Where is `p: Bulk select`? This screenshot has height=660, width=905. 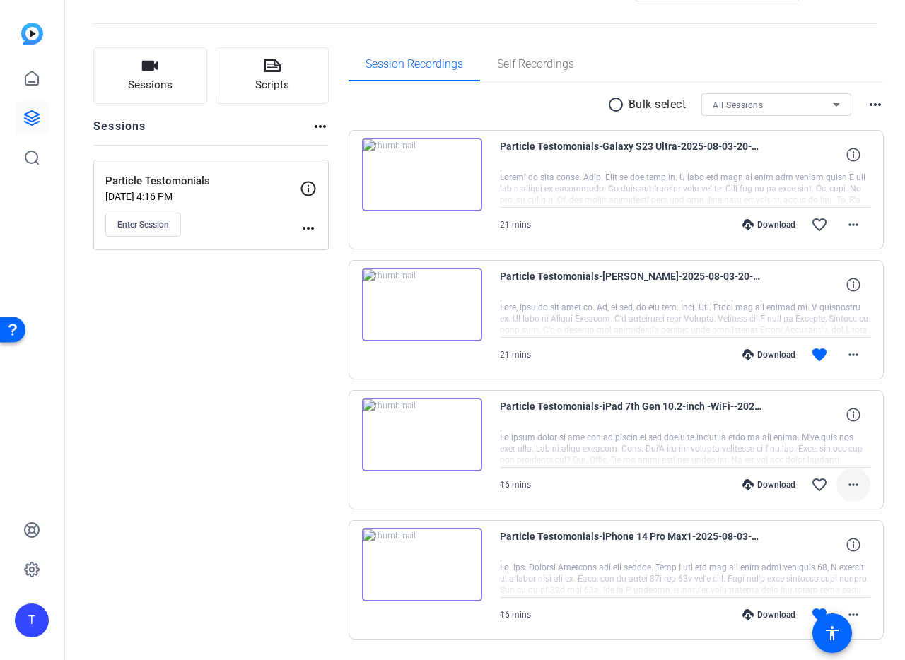 p: Bulk select is located at coordinates (657, 105).